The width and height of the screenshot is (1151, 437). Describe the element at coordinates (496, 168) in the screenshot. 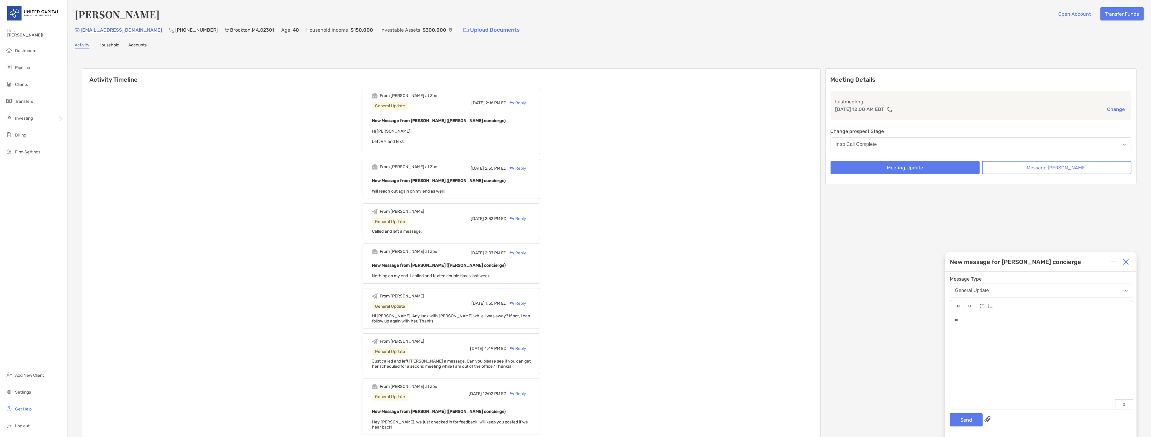

I see `span: 2:35 PM ED` at that location.